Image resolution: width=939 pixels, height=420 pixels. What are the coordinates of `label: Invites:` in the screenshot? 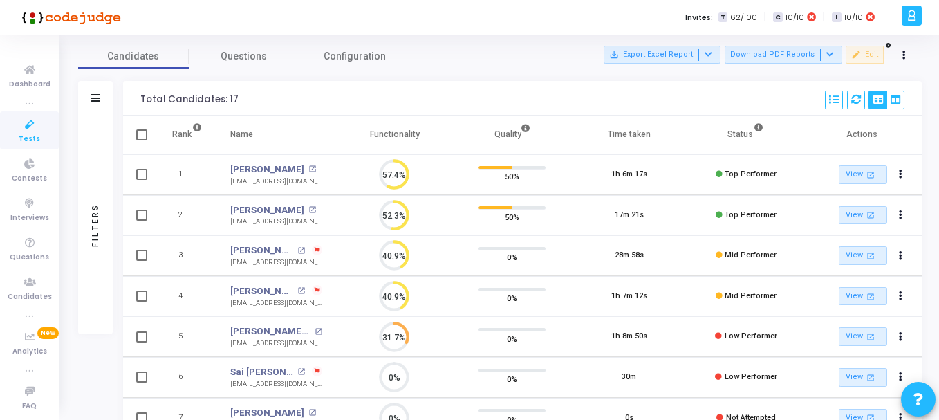 It's located at (699, 17).